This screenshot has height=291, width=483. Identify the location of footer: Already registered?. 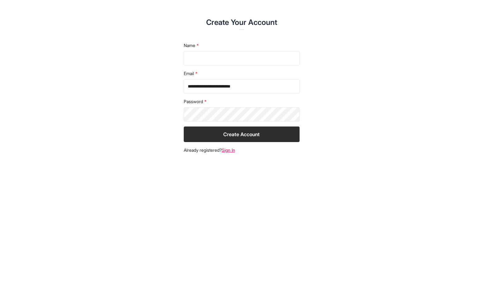
(241, 150).